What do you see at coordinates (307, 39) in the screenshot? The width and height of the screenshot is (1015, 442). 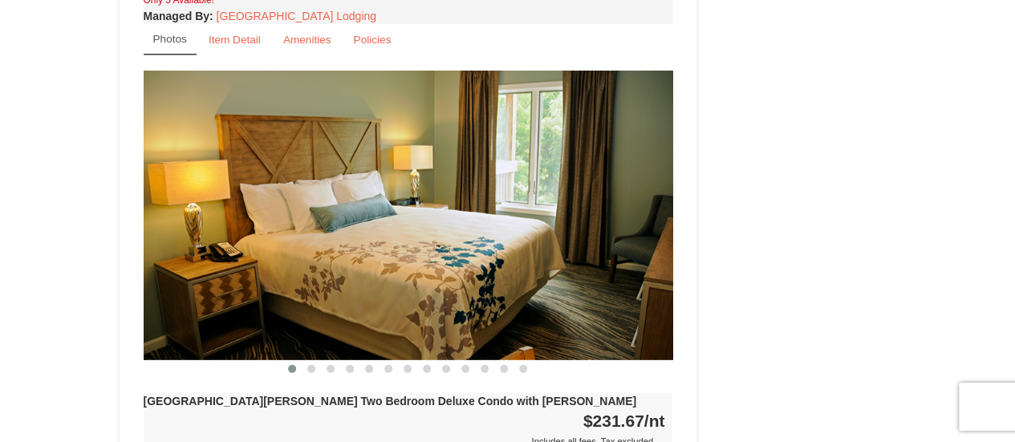 I see `a: Amenities` at bounding box center [307, 39].